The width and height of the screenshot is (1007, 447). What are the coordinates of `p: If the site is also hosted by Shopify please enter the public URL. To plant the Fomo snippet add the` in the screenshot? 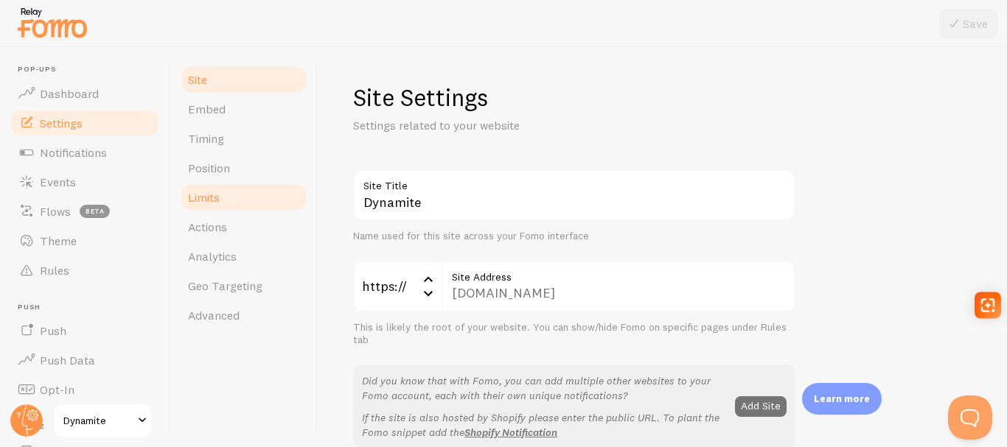 It's located at (544, 425).